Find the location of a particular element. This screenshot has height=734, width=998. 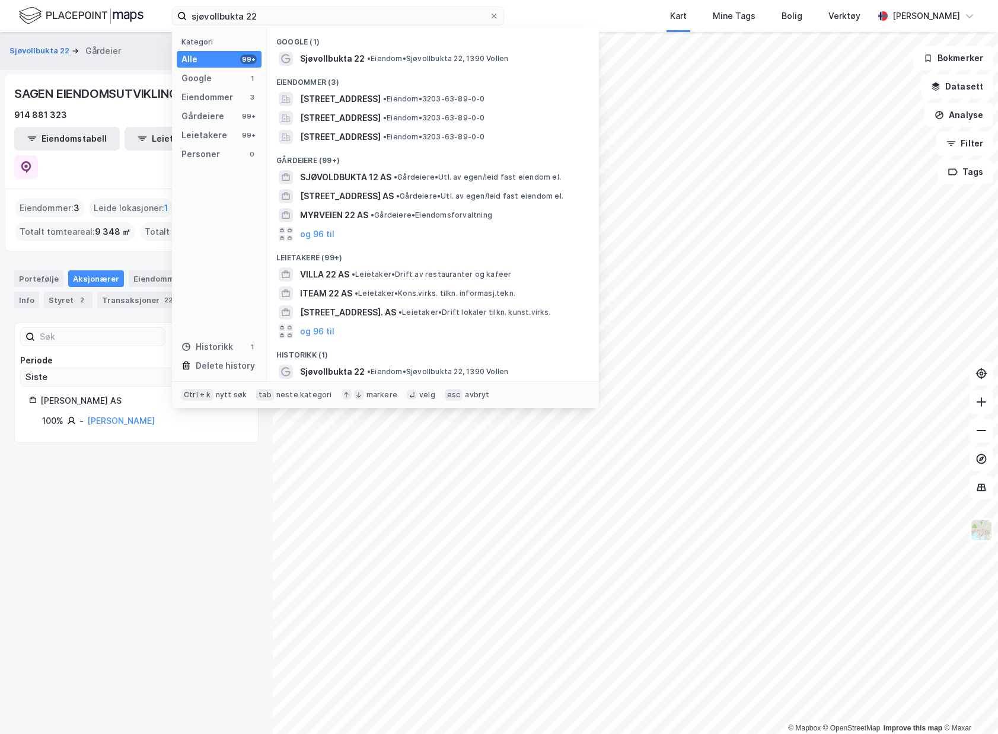

span: Leietaker • Drift lokaler tilkn. kunst.virks. is located at coordinates (475, 313).